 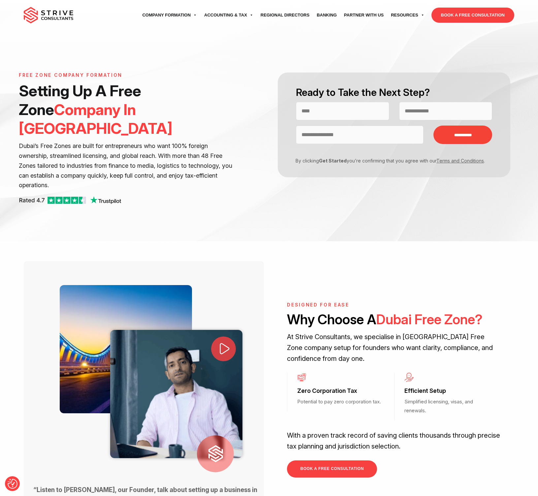 What do you see at coordinates (169, 15) in the screenshot?
I see `a: Company Formation` at bounding box center [169, 15].